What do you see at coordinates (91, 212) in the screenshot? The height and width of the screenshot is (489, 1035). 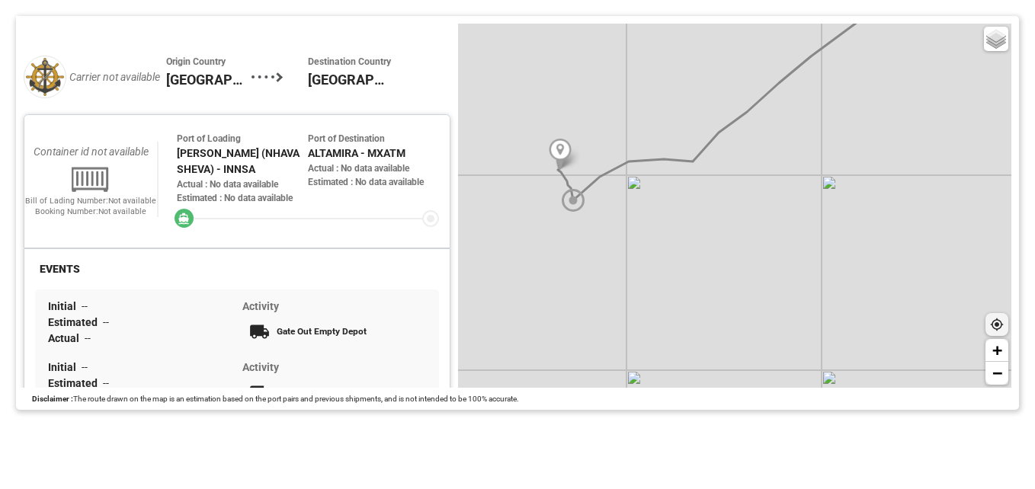 I see `div: Booking Number: Not available` at bounding box center [91, 212].